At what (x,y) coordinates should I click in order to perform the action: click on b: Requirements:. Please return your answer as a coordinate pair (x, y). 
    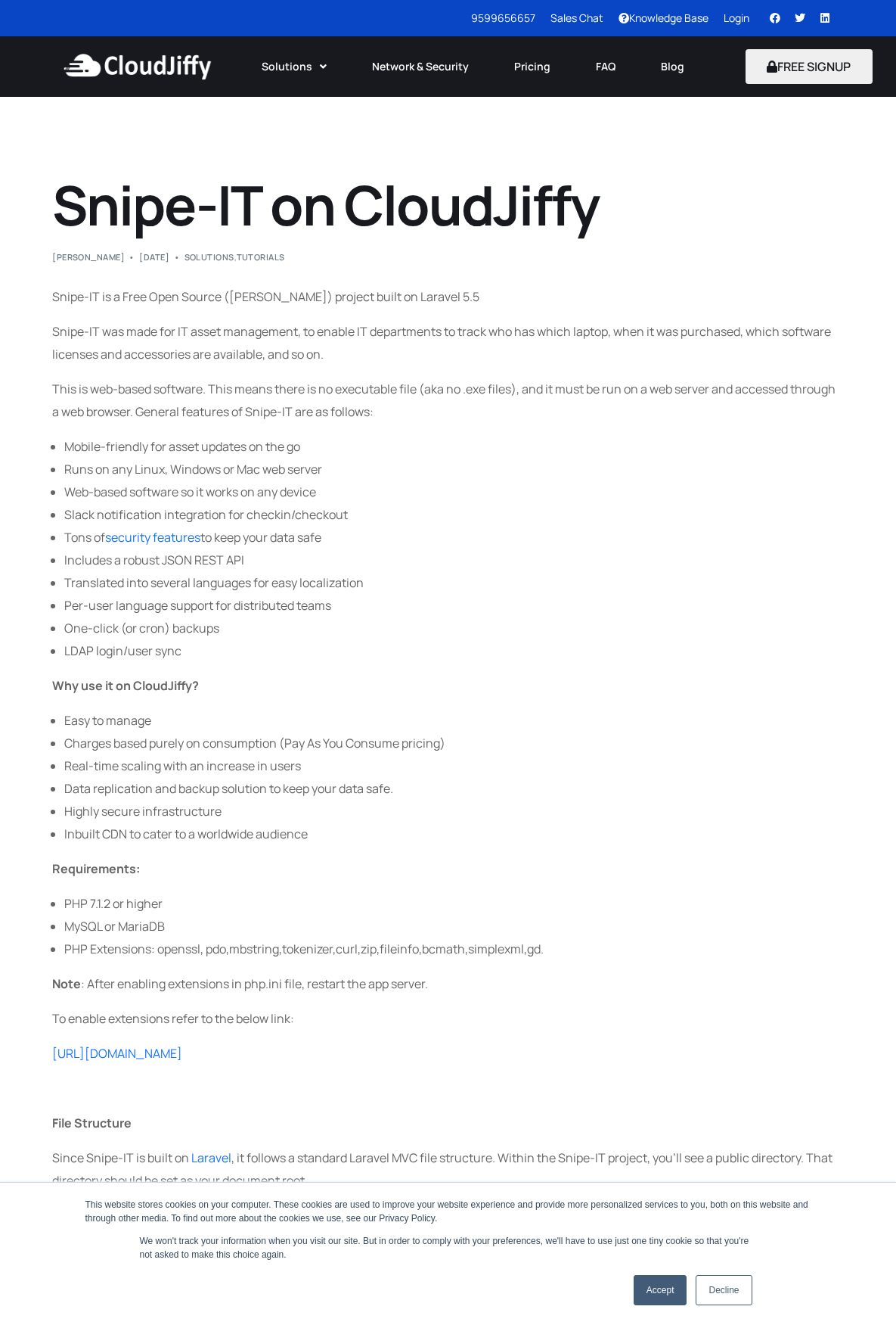
    Looking at the image, I should click on (96, 869).